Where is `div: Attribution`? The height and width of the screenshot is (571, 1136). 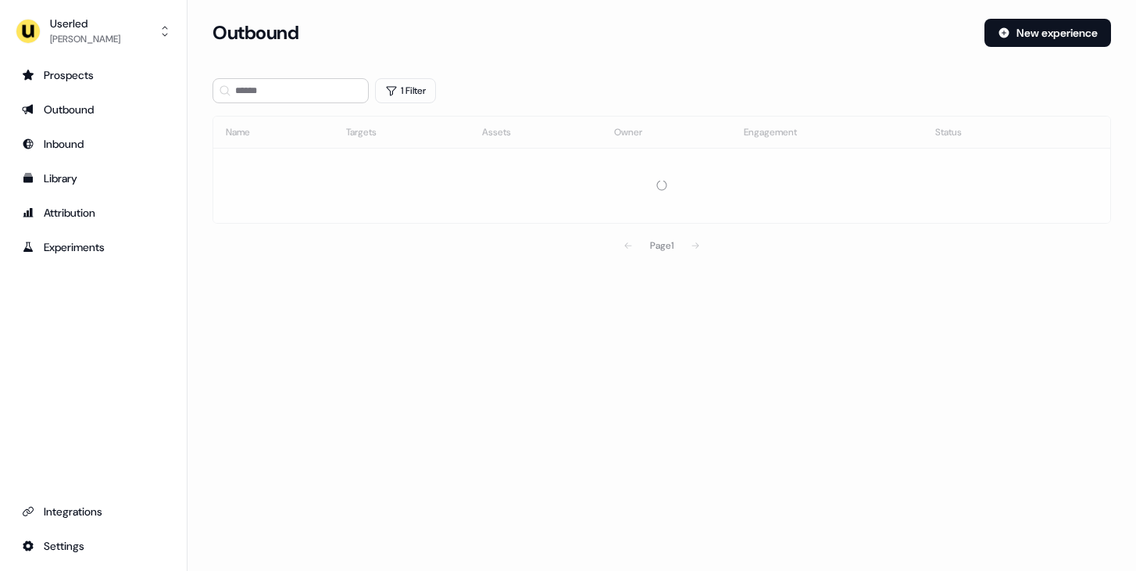 div: Attribution is located at coordinates (93, 213).